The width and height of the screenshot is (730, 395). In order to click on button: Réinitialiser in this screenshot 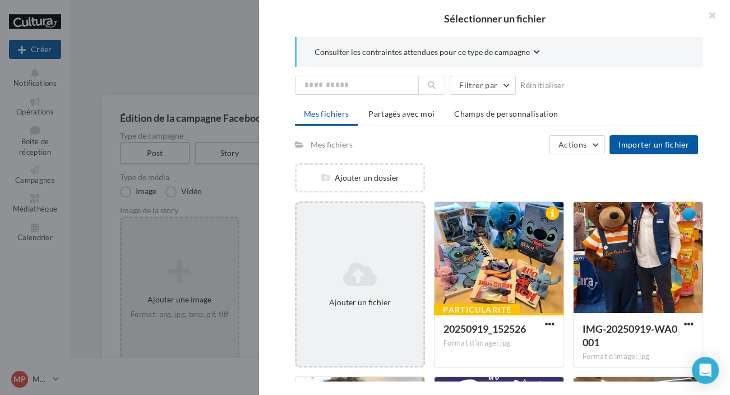, I will do `click(543, 85)`.